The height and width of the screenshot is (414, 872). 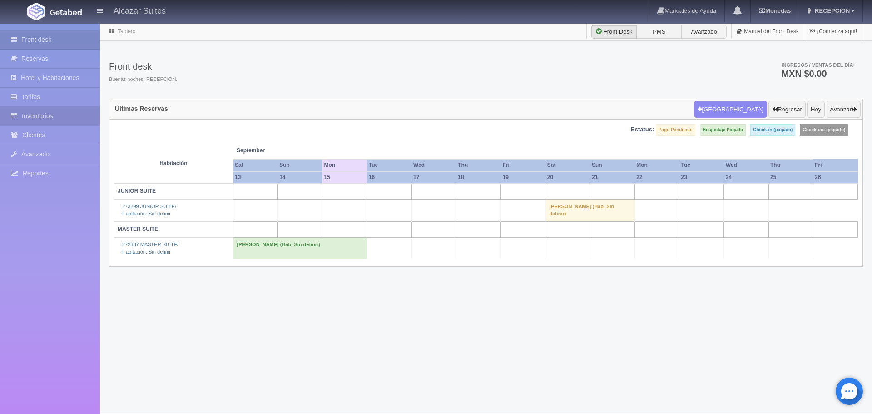 What do you see at coordinates (722, 130) in the screenshot?
I see `label: Hospedaje Pagado` at bounding box center [722, 130].